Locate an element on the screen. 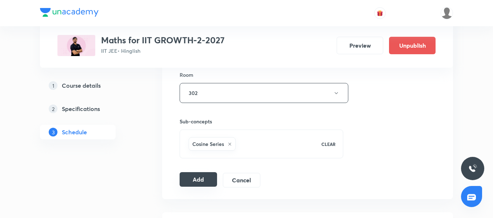 The image size is (493, 218). a: 2Specifications is located at coordinates (89, 109).